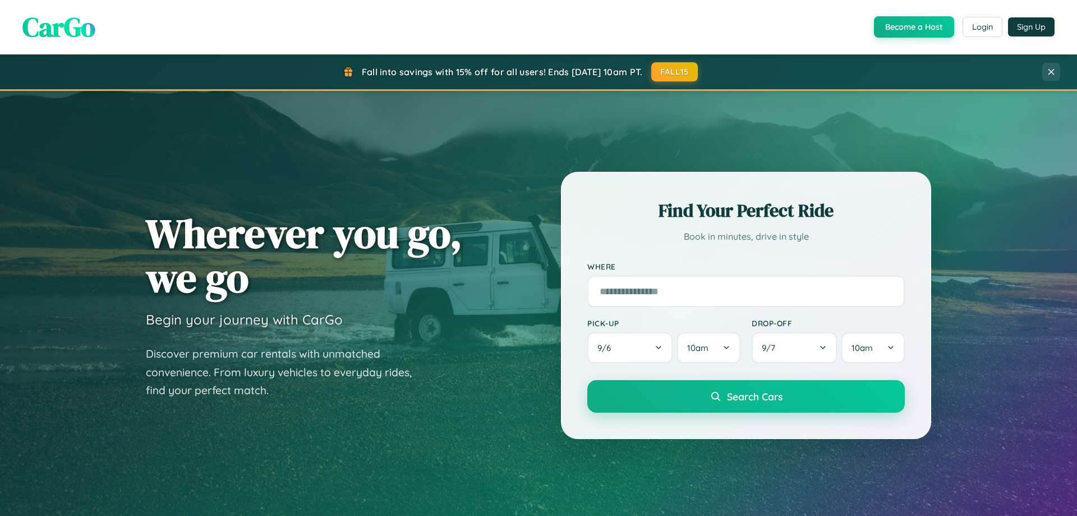 Image resolution: width=1077 pixels, height=516 pixels. Describe the element at coordinates (675, 72) in the screenshot. I see `button: FALL15` at that location.